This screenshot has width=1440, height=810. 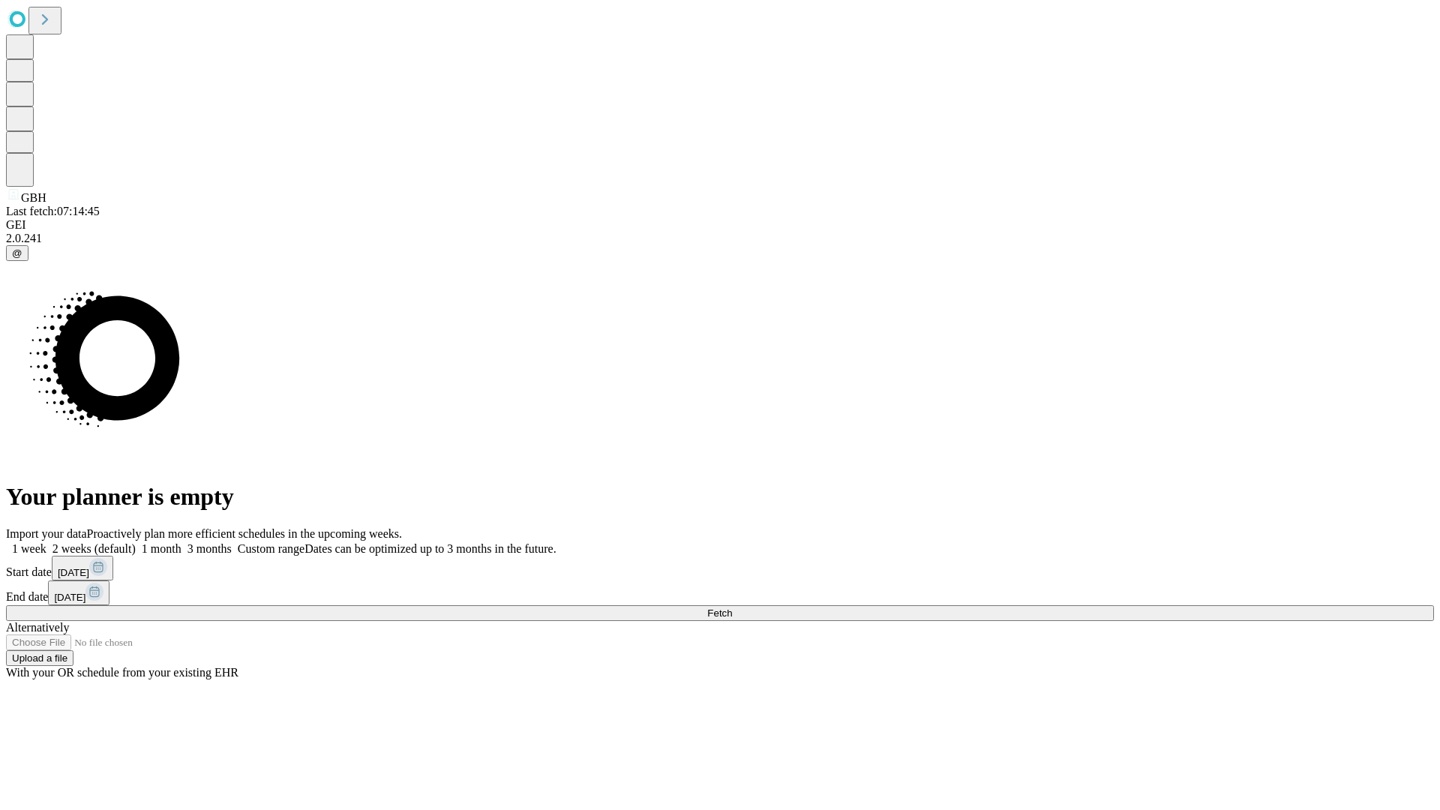 I want to click on span: 2 weeks (default), so click(x=94, y=548).